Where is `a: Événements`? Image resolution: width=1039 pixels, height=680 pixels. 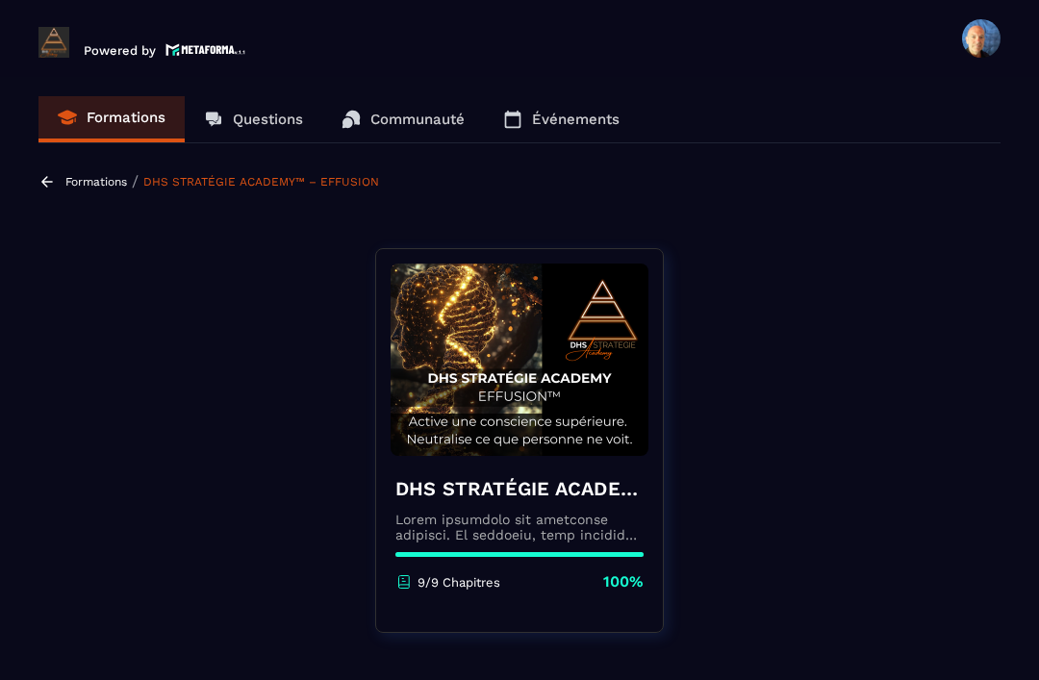
a: Événements is located at coordinates (561, 119).